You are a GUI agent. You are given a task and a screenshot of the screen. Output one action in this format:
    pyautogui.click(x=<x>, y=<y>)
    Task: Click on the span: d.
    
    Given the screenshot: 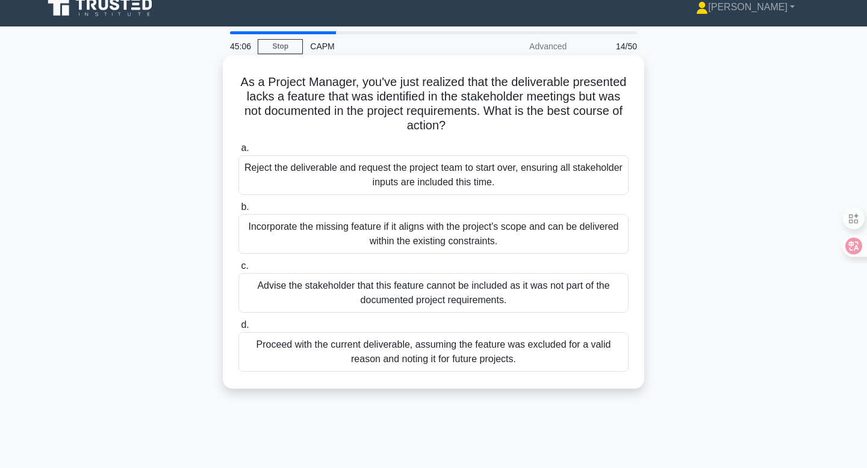 What is the action you would take?
    pyautogui.click(x=244, y=324)
    